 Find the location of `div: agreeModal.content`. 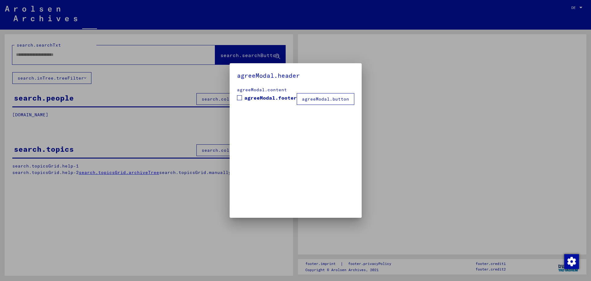

div: agreeModal.content is located at coordinates (296, 90).